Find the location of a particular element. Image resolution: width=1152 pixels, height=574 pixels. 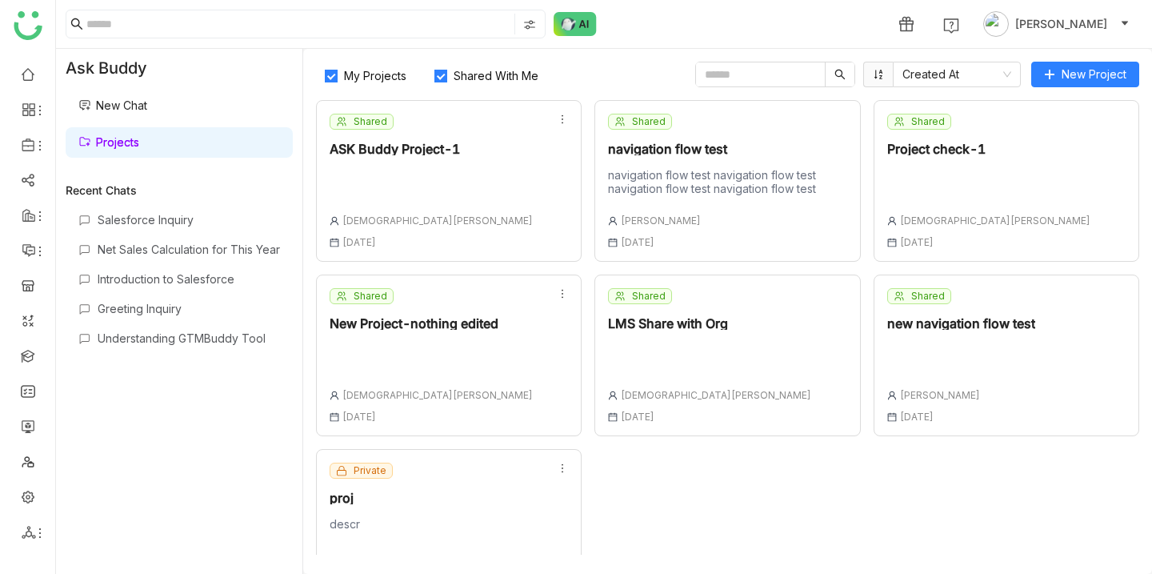

div: navigation flow test is located at coordinates (727, 149).